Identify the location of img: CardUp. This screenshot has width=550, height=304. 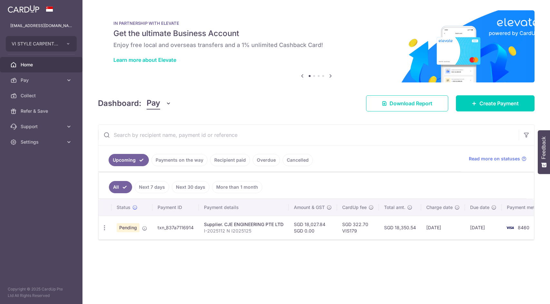
(24, 9).